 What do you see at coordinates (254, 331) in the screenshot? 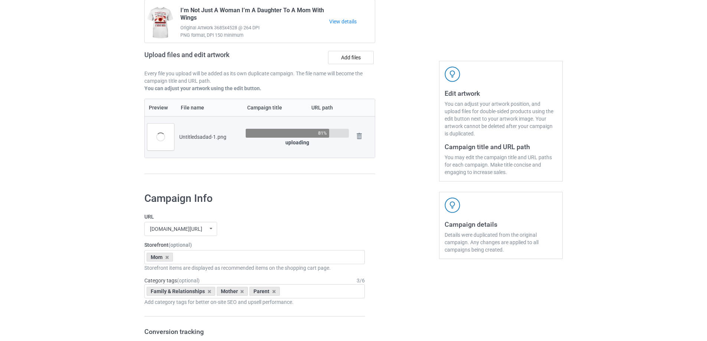
I see `h3: Conversion tracking` at bounding box center [254, 331].